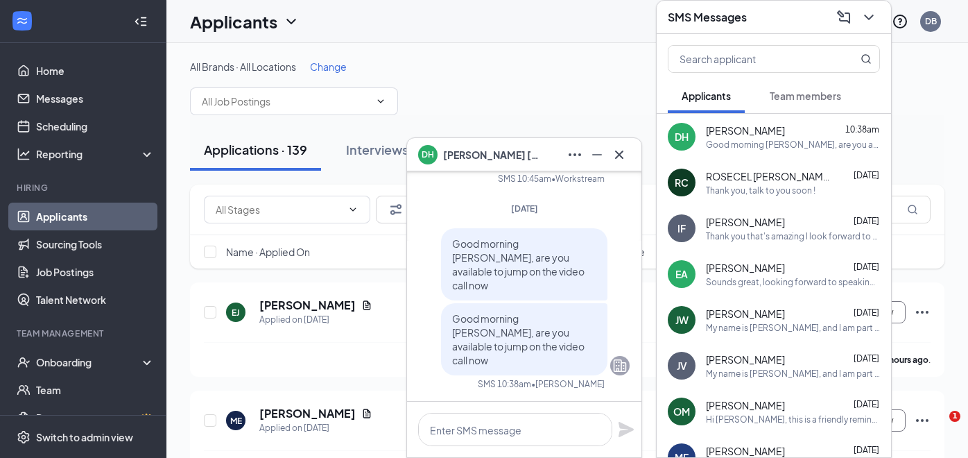 This screenshot has width=968, height=458. I want to click on a: Scheduling, so click(95, 126).